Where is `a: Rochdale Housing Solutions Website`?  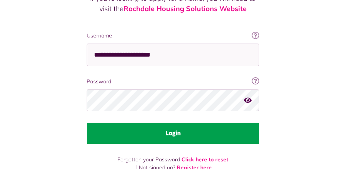
a: Rochdale Housing Solutions Website is located at coordinates (185, 8).